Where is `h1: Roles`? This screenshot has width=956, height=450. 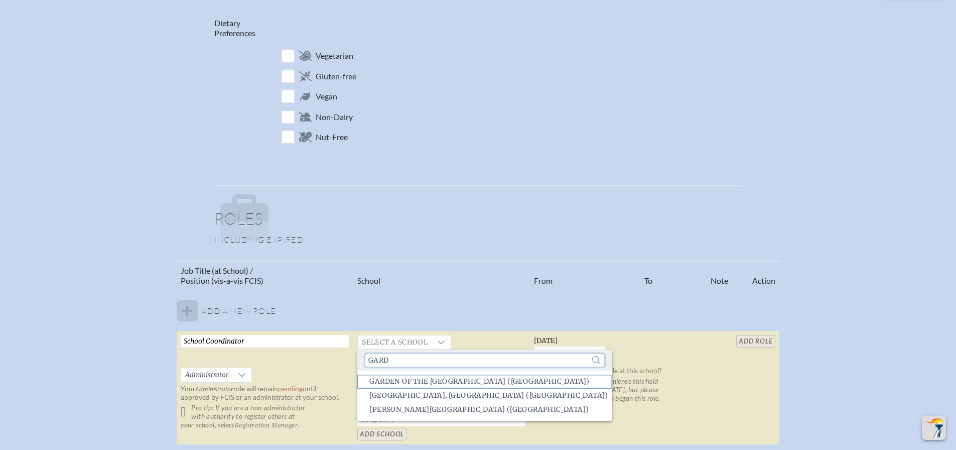 h1: Roles is located at coordinates (478, 222).